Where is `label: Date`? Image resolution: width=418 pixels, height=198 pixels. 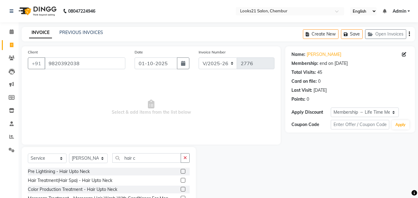 label: Date is located at coordinates (139, 52).